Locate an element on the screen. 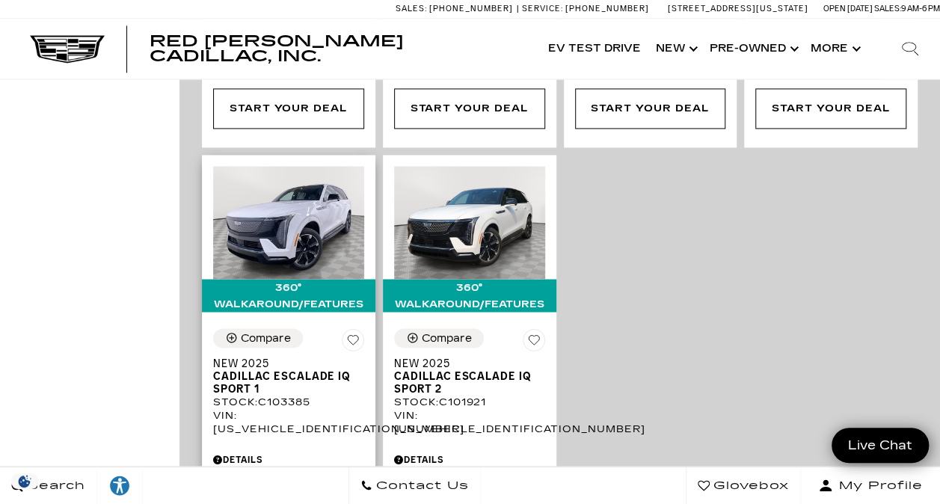 The height and width of the screenshot is (504, 940). a: Live Chat is located at coordinates (880, 445).